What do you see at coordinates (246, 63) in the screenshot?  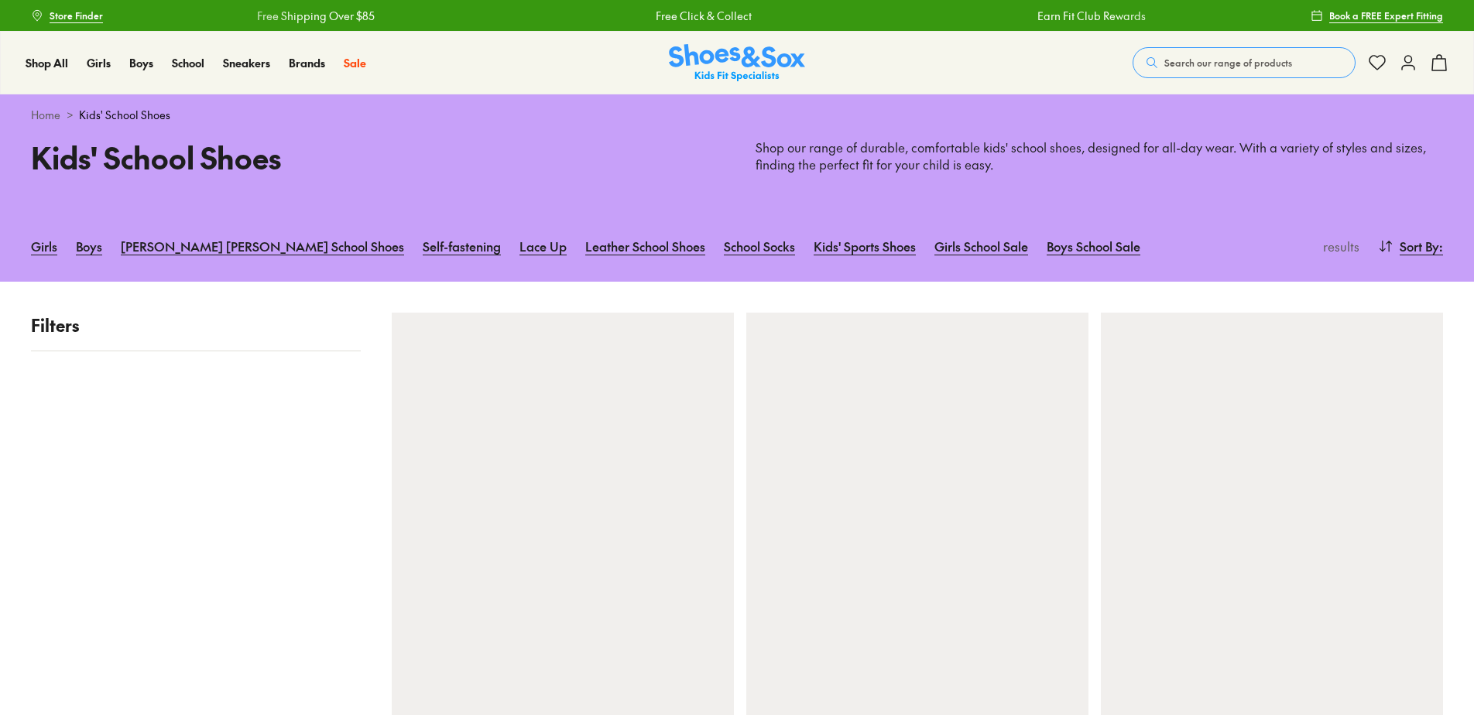 I see `span: Sneakers` at bounding box center [246, 63].